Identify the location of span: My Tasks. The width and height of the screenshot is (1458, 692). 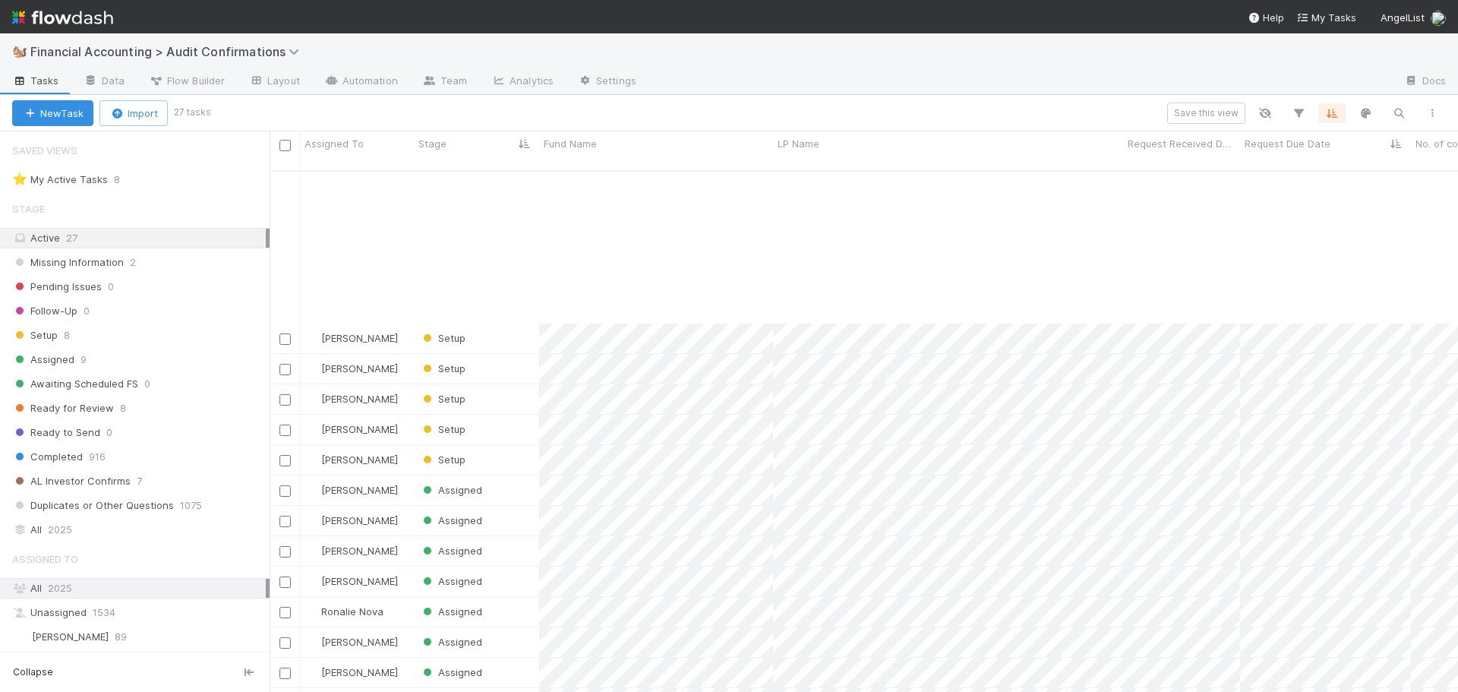
(1325, 17).